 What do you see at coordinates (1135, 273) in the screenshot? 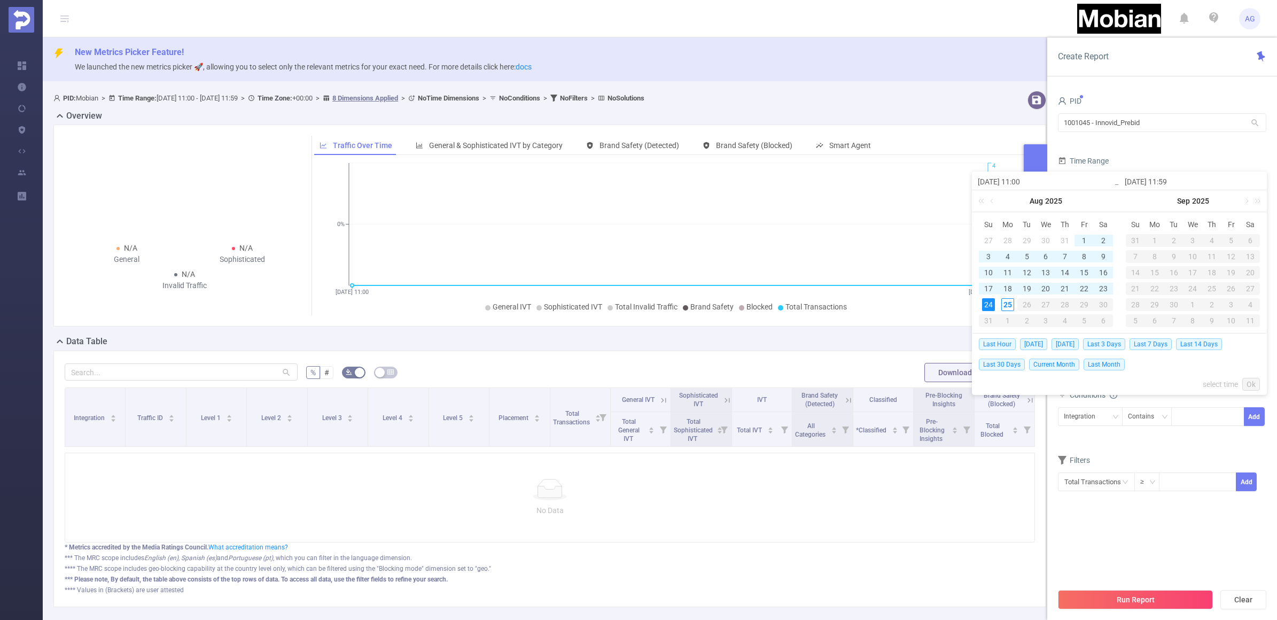
I see `td: September 14, 2025` at bounding box center [1135, 273].